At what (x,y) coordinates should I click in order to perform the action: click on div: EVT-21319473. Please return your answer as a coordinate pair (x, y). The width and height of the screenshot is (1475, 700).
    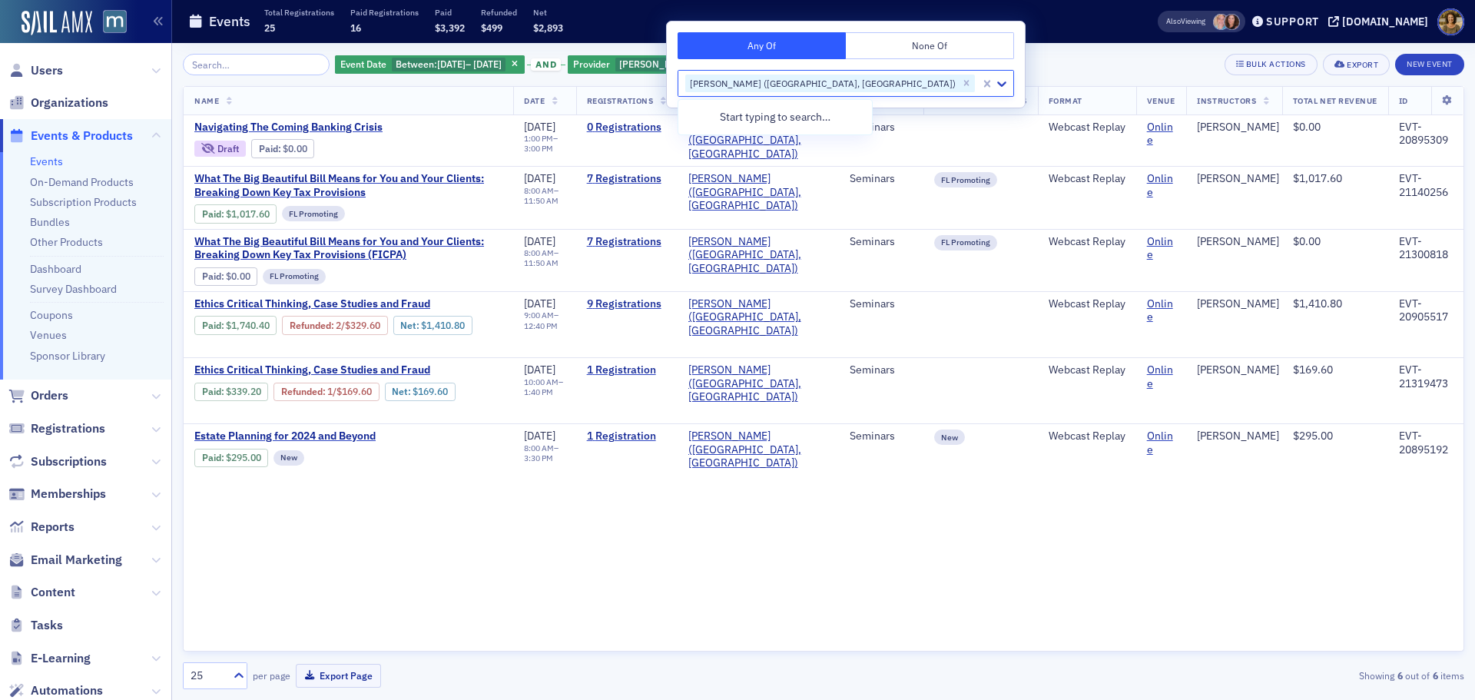
    Looking at the image, I should click on (1426, 377).